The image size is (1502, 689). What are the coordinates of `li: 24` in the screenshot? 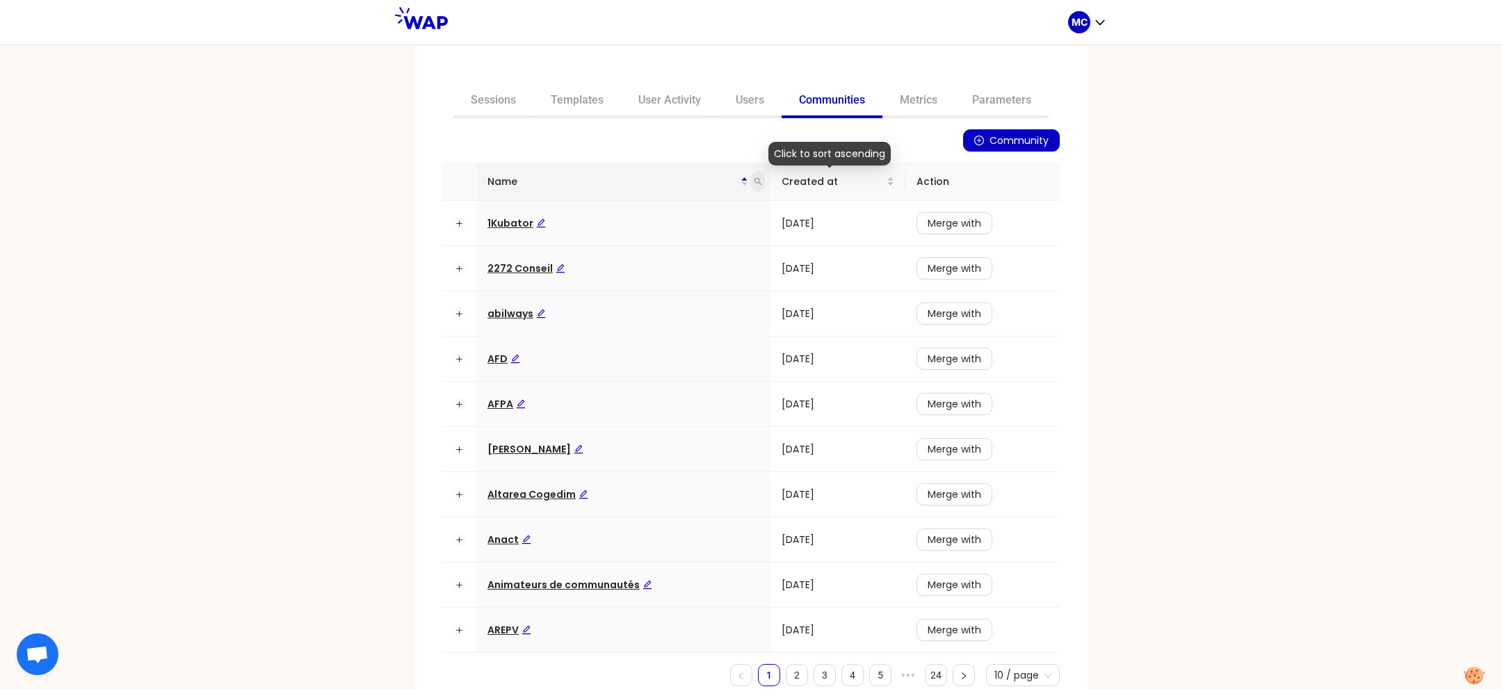 It's located at (936, 675).